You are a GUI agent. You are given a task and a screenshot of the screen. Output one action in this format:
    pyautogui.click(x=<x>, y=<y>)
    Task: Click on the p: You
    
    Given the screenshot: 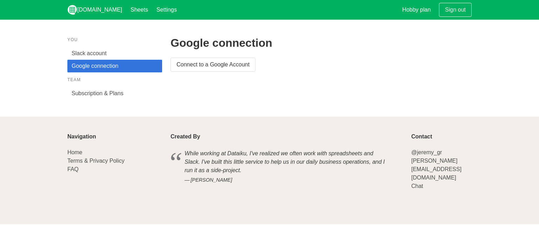 What is the action you would take?
    pyautogui.click(x=115, y=40)
    